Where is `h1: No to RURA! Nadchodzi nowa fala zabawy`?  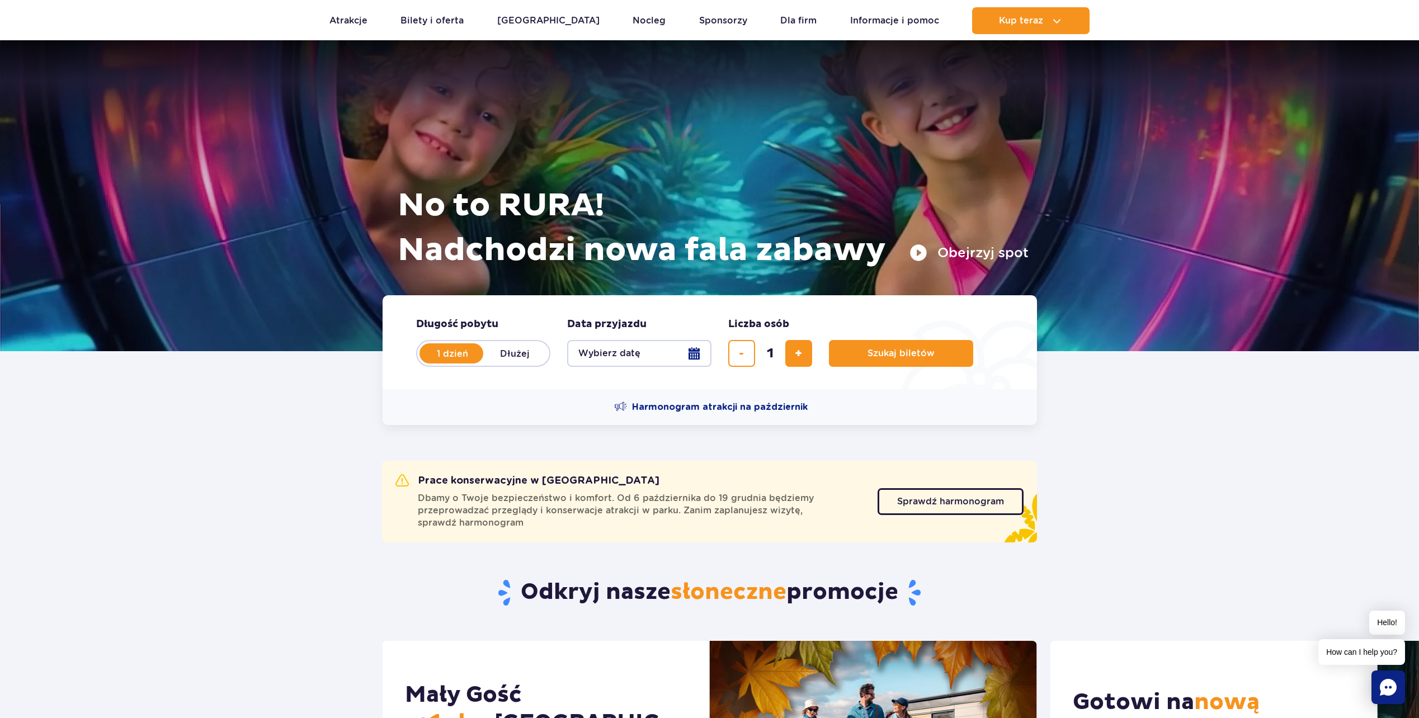
h1: No to RURA! Nadchodzi nowa fala zabawy is located at coordinates (713, 228).